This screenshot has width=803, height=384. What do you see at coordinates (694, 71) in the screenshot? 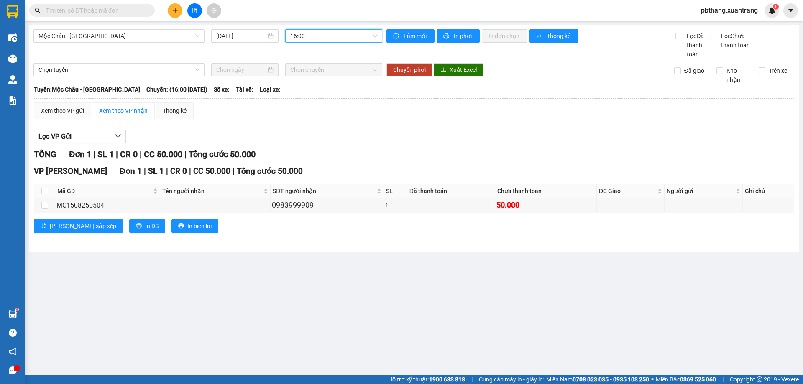
I see `span: Đã giao` at bounding box center [694, 71].